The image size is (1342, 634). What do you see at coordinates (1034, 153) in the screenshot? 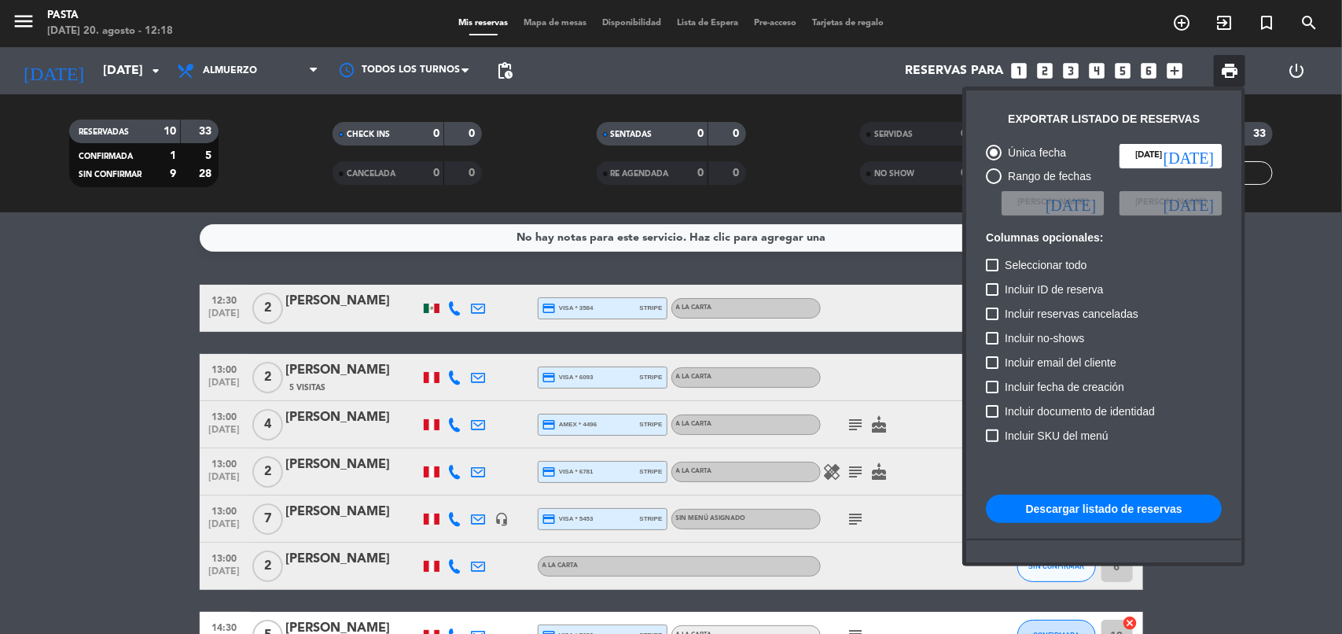
I see `div: Única fecha` at bounding box center [1034, 153].